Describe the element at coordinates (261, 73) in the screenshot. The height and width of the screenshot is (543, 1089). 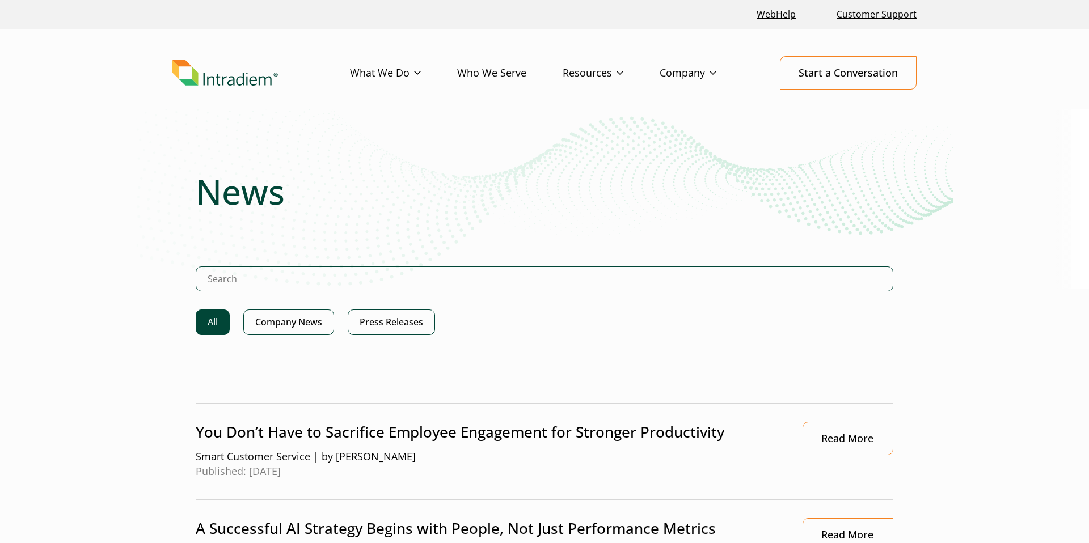
I see `a: Link to homepage of Intradiem` at that location.